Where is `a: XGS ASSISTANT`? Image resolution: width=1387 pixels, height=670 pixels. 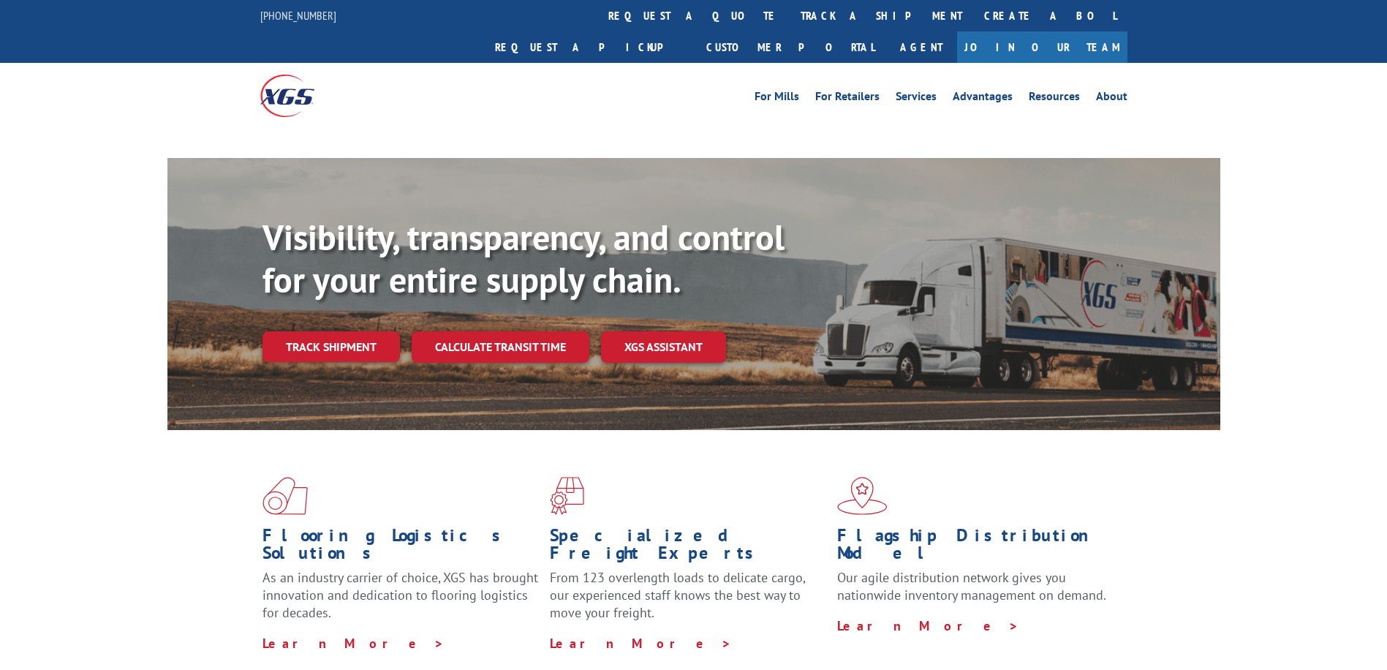
a: XGS ASSISTANT is located at coordinates (663, 347).